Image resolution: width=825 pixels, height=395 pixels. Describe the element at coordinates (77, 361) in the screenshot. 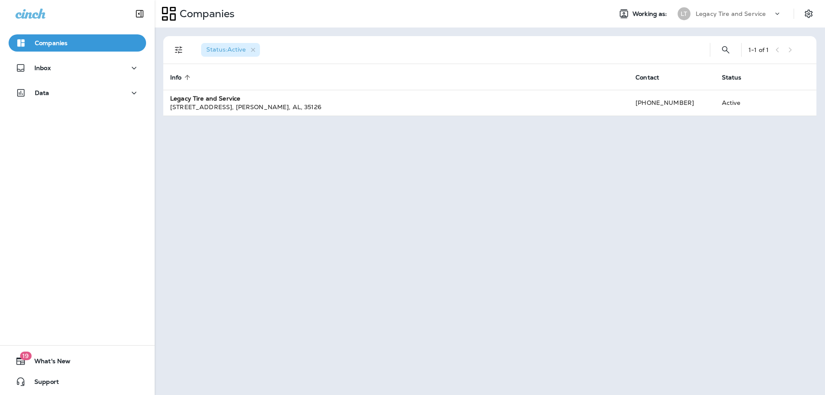

I see `button: 19What's New` at that location.